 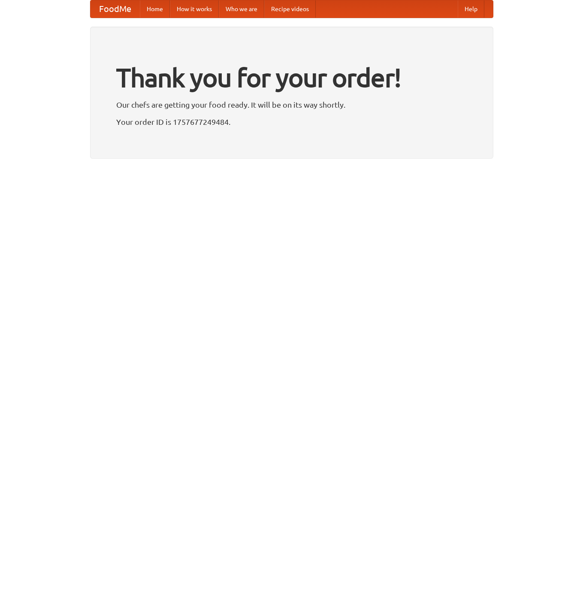 What do you see at coordinates (241, 9) in the screenshot?
I see `a: Who we are` at bounding box center [241, 9].